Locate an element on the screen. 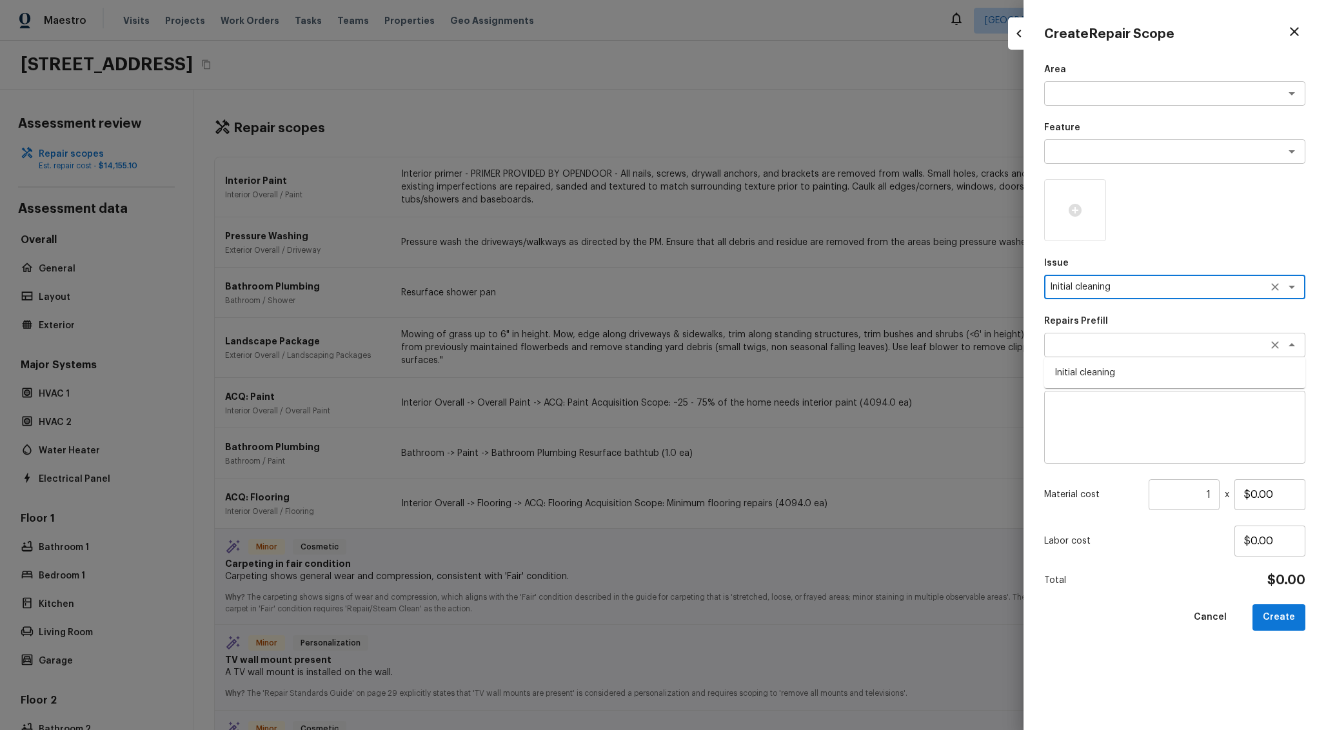 The width and height of the screenshot is (1326, 730). button: Close is located at coordinates (1292, 345).